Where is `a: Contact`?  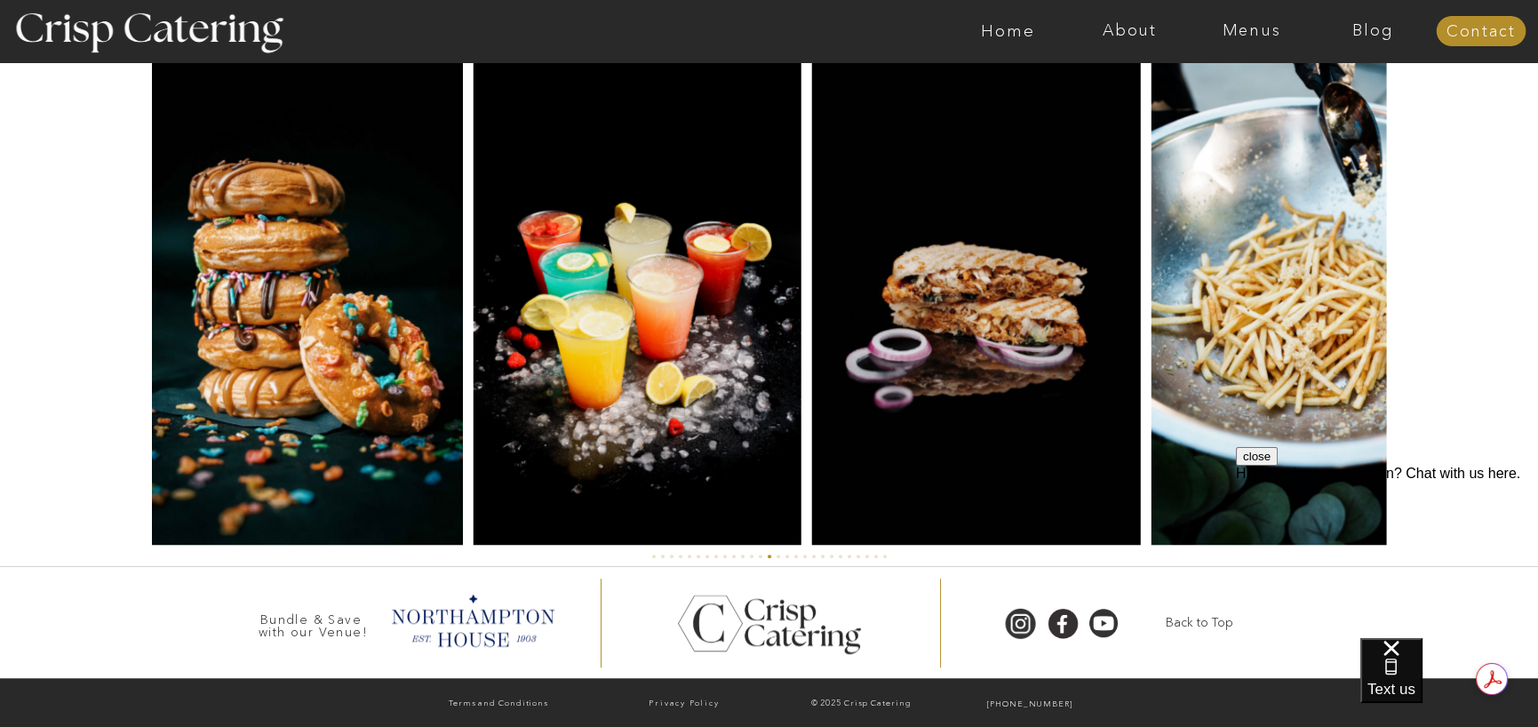
a: Contact is located at coordinates (1480, 32).